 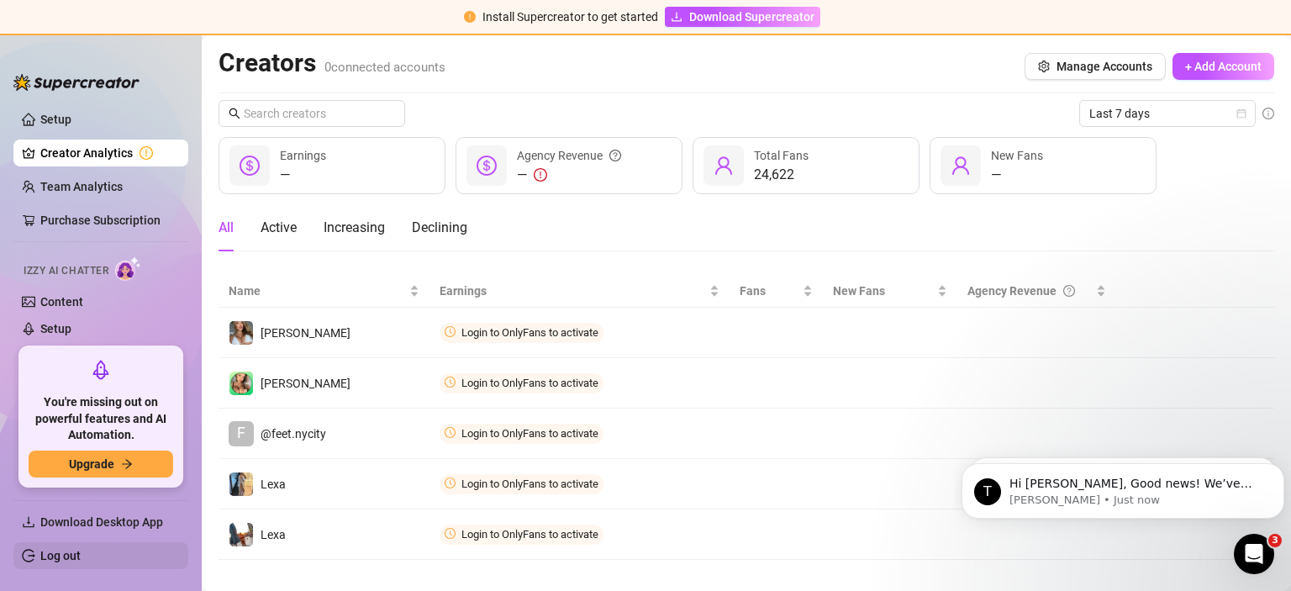 I want to click on span: 0 connected accounts, so click(x=385, y=67).